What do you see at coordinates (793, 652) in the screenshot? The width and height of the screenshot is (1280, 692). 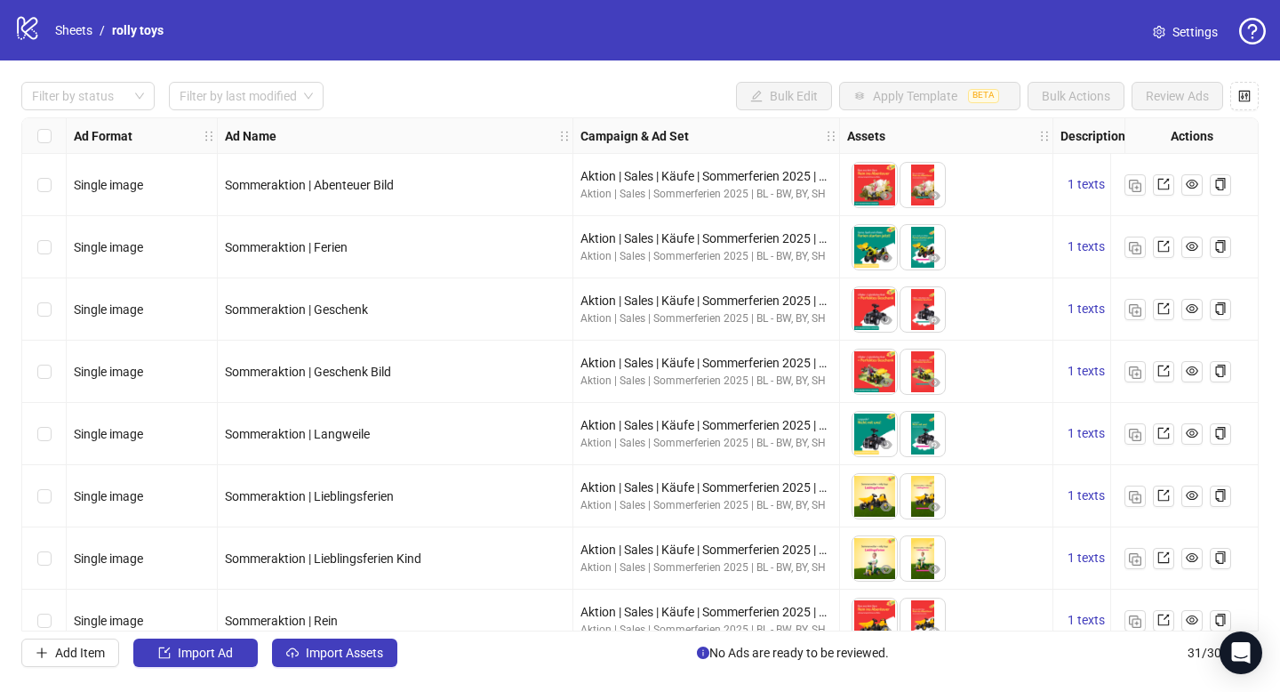 I see `span: No Ads are ready to be reviewed.` at bounding box center [793, 652].